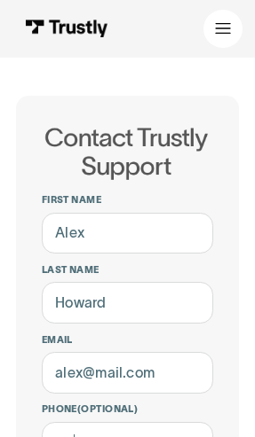 The height and width of the screenshot is (437, 255). I want to click on input: Howard, so click(127, 303).